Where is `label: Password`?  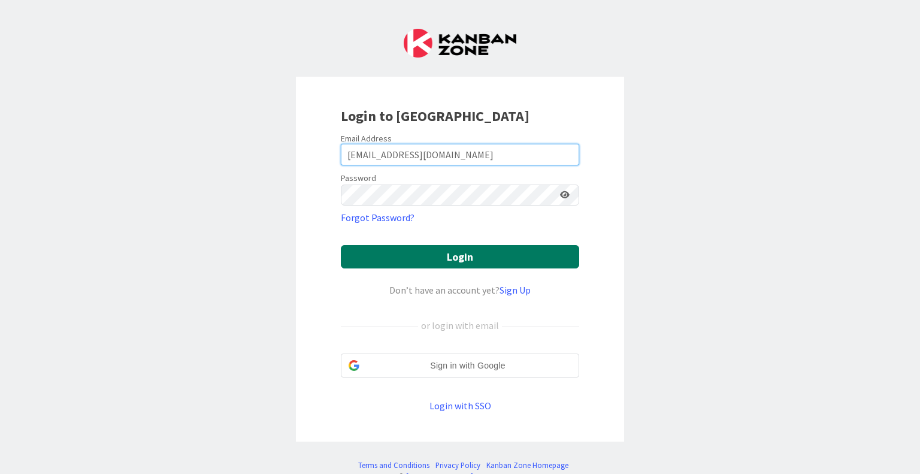
label: Password is located at coordinates (358, 178).